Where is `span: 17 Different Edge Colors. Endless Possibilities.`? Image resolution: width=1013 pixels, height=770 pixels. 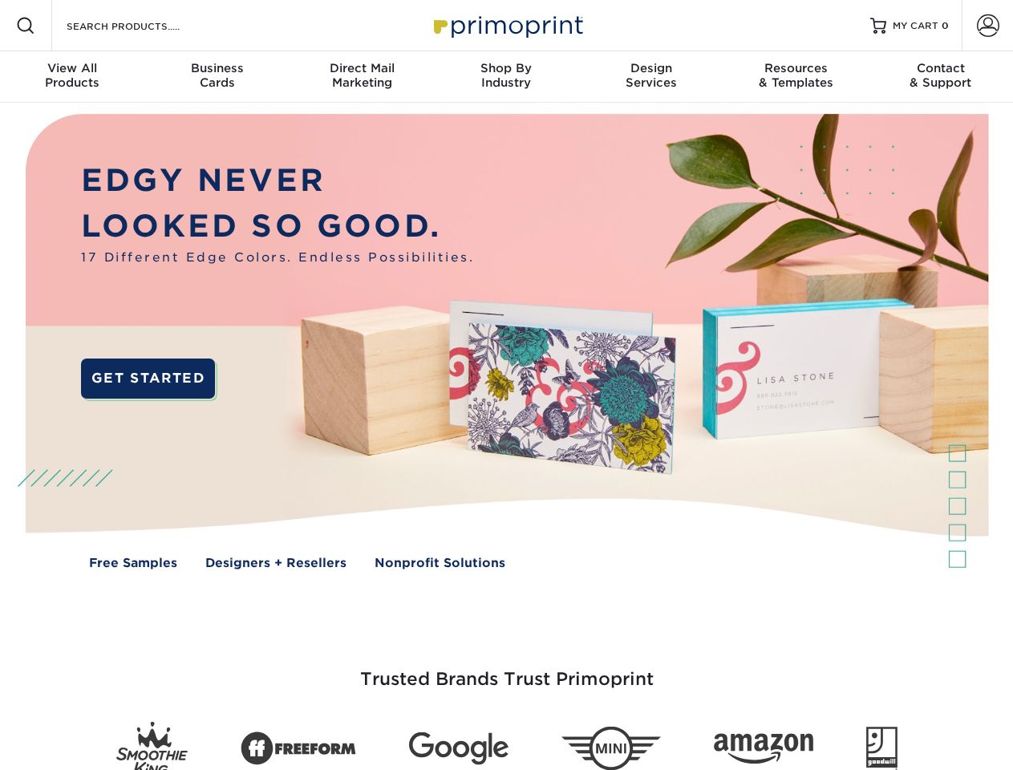 span: 17 Different Edge Colors. Endless Possibilities. is located at coordinates (277, 257).